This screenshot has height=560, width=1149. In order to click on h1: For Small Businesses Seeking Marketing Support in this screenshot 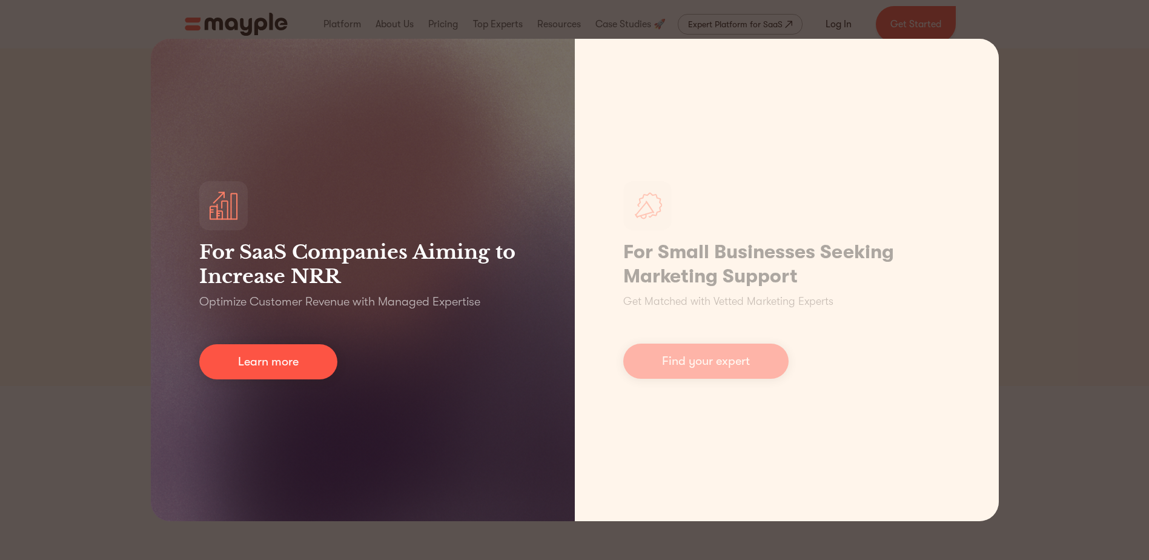, I will do `click(787, 264)`.